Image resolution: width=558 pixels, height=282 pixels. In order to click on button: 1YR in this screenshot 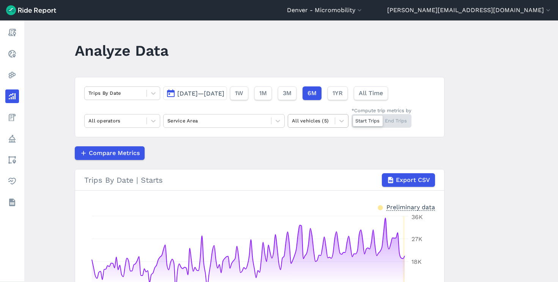, I will do `click(338, 93)`.